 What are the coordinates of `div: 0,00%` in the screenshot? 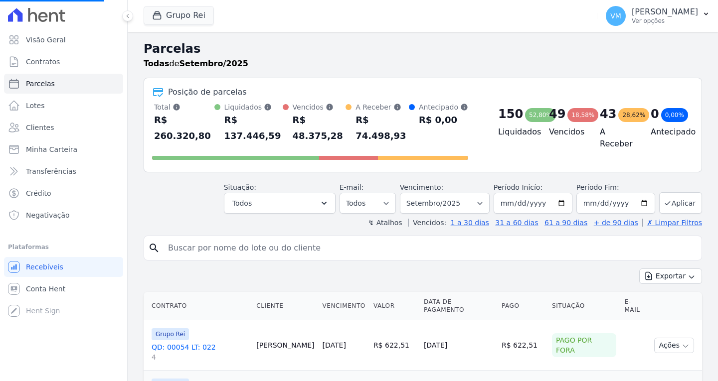 It's located at (674, 115).